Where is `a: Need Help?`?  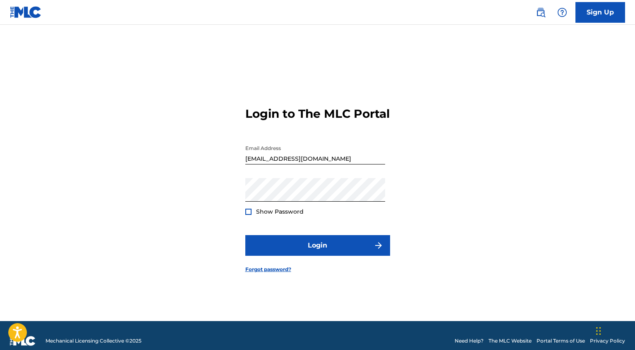 a: Need Help? is located at coordinates (469, 341).